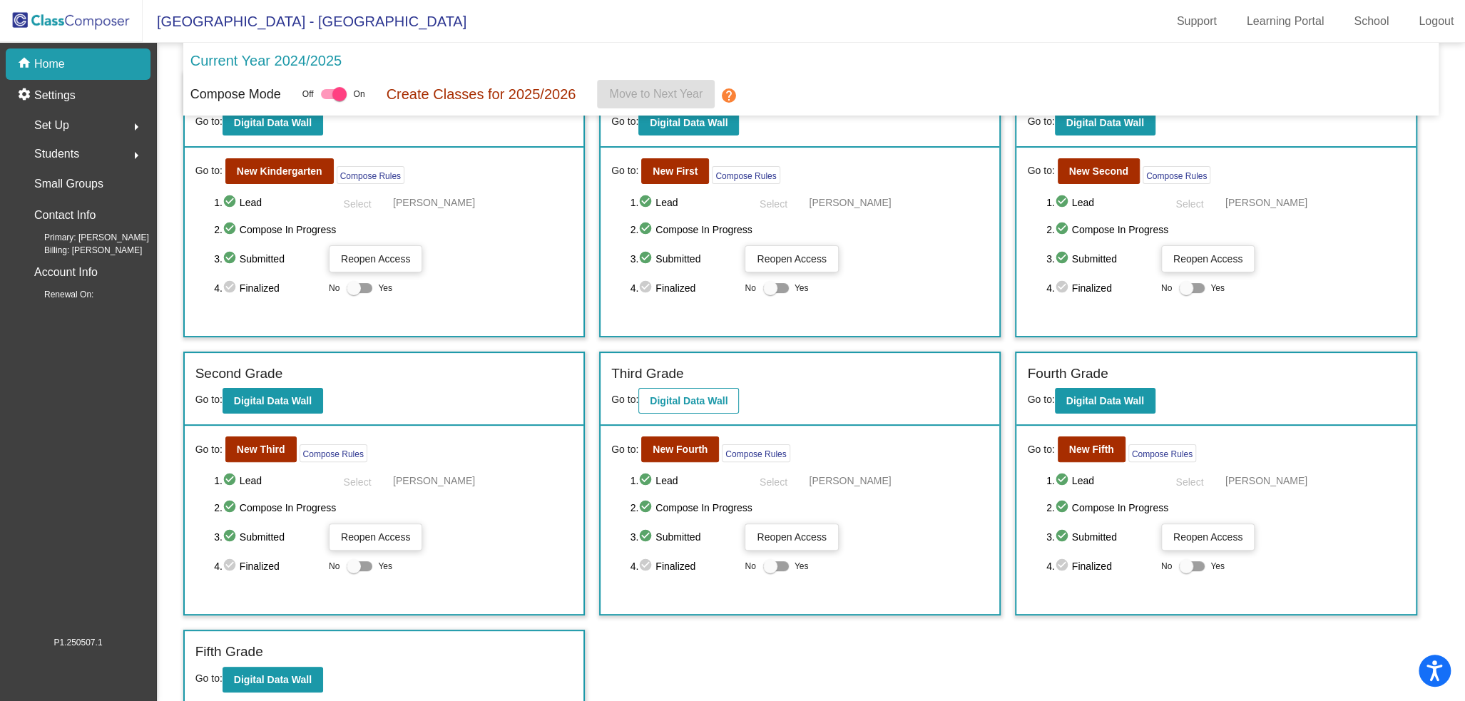  What do you see at coordinates (656, 94) in the screenshot?
I see `button: Move to Next Year` at bounding box center [656, 94].